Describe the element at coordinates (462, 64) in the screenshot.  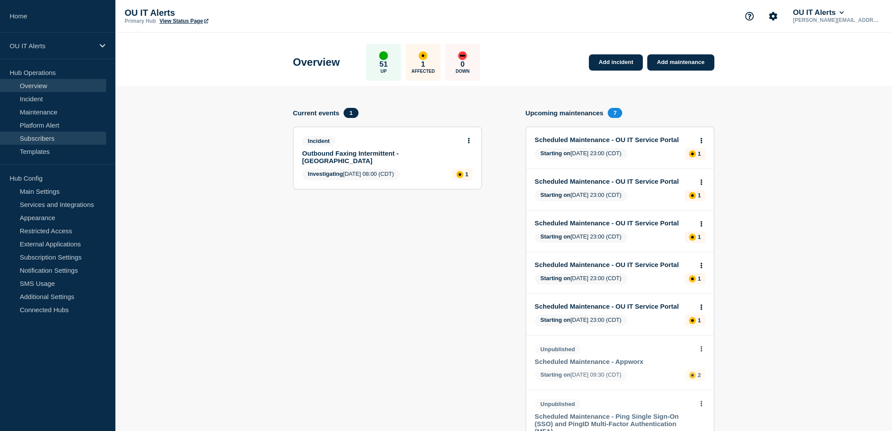
I see `p: 0` at that location.